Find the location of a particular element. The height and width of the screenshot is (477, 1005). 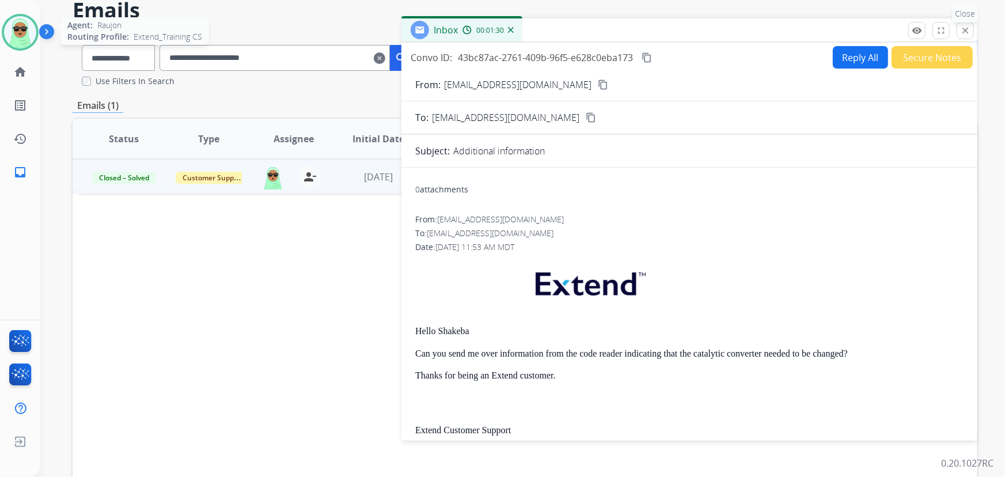

p: Additional information is located at coordinates (499, 151).